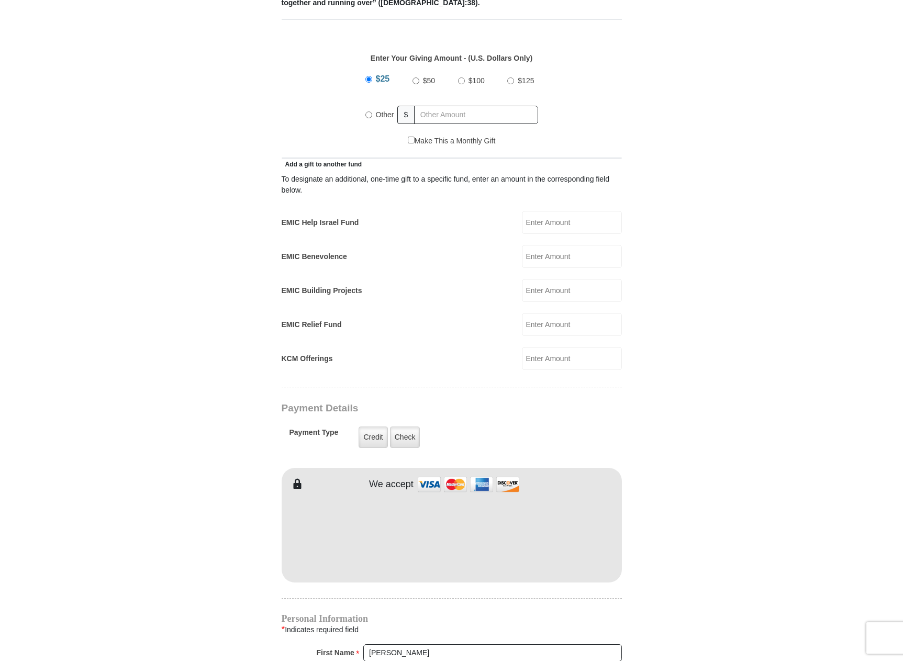  Describe the element at coordinates (314, 257) in the screenshot. I see `label: EMIC Benevolence` at that location.